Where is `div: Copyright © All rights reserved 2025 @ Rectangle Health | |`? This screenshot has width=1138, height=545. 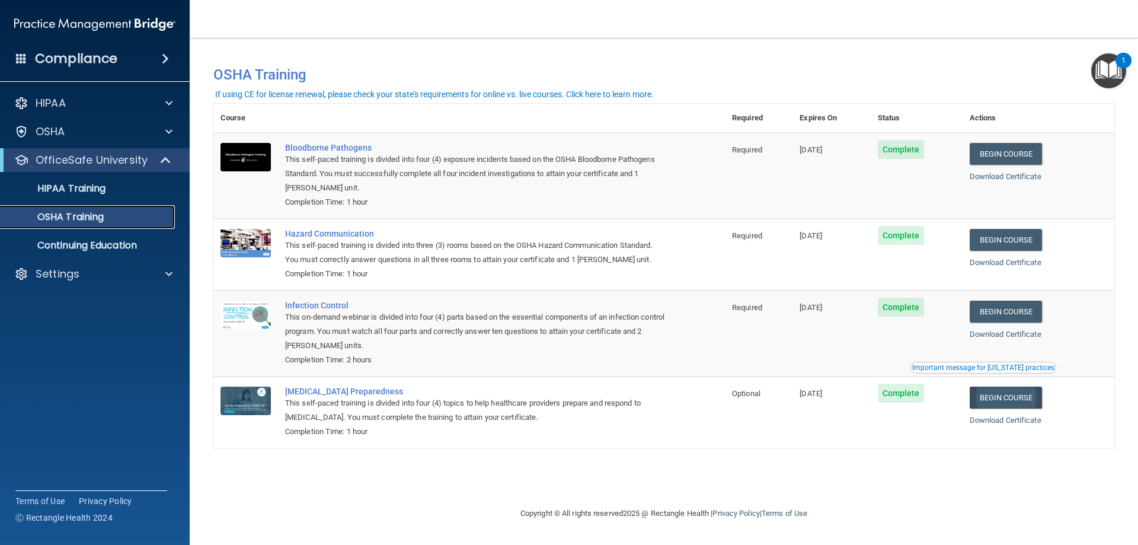
div: Copyright © All rights reserved 2025 @ Rectangle Health | | is located at coordinates (664, 513).